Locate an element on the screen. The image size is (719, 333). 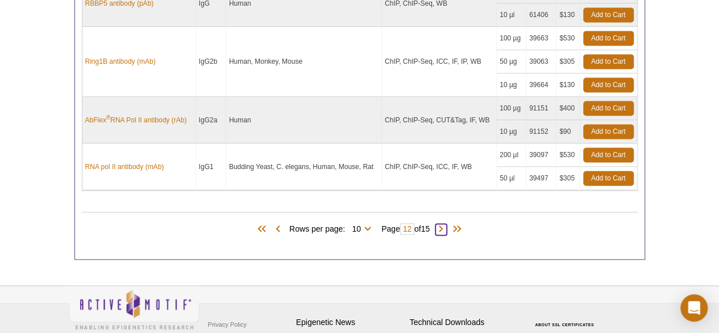
td: $400 is located at coordinates (568, 108).